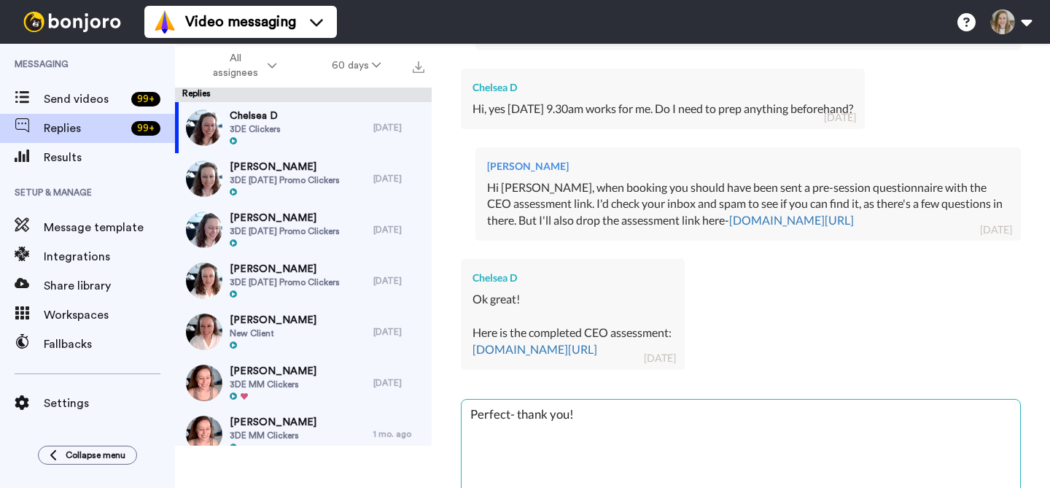  What do you see at coordinates (419, 67) in the screenshot?
I see `img: export.svg` at bounding box center [419, 67].